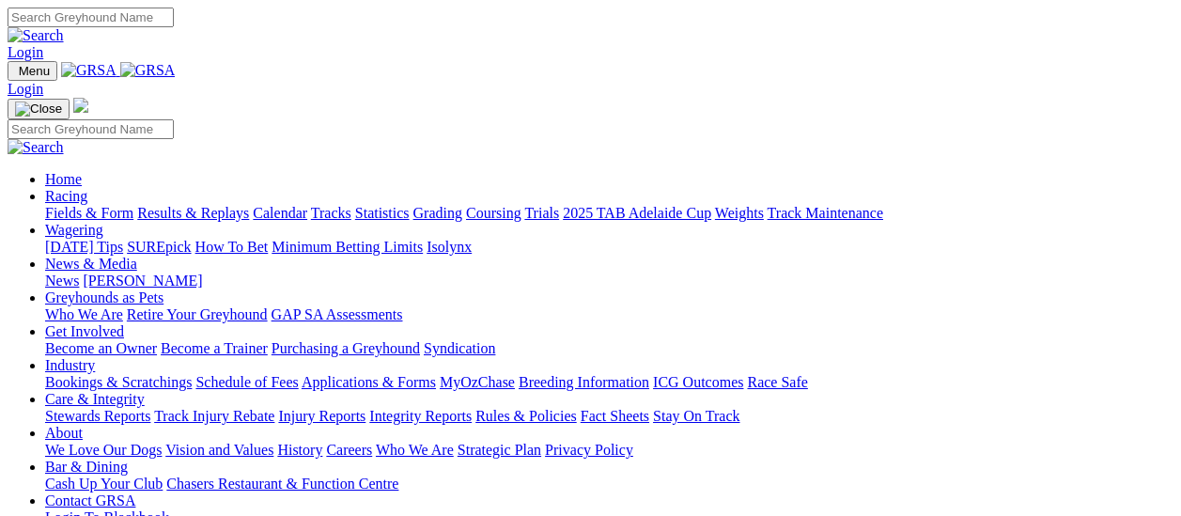  I want to click on a: Strategic Plan, so click(499, 449).